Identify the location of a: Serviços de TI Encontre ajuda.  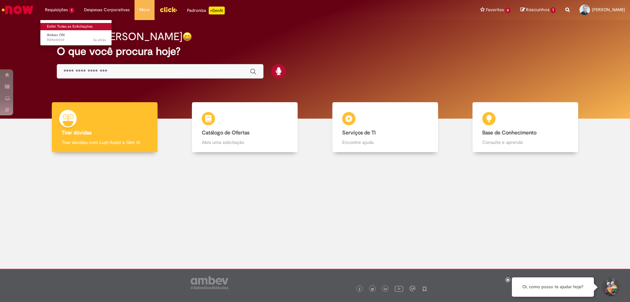
(385, 127).